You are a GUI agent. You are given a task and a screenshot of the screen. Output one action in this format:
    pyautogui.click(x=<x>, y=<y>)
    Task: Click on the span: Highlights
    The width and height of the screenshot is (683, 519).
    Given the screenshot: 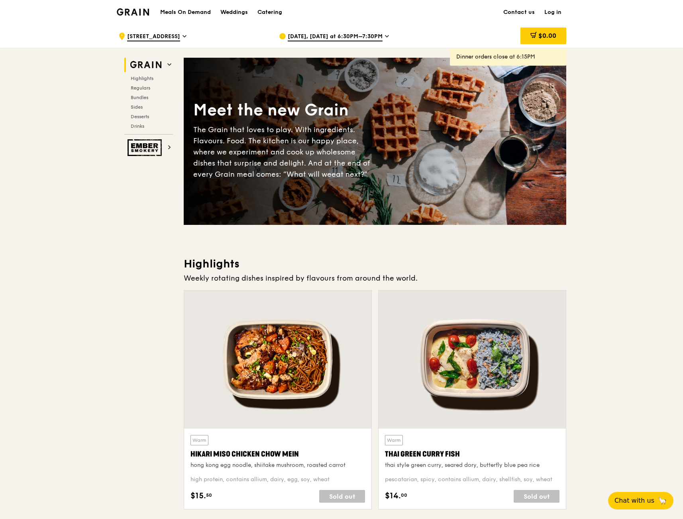 What is the action you would take?
    pyautogui.click(x=142, y=78)
    